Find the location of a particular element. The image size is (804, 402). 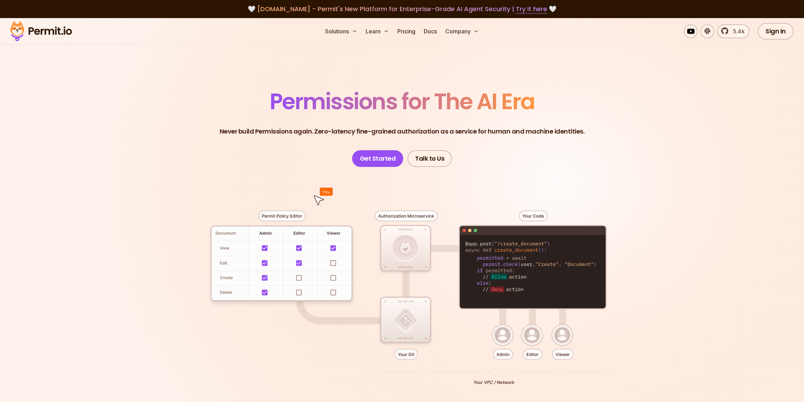

p: Never build Permissions again. Zero-latency fine-grained authorization as a service for human and... is located at coordinates (402, 131).